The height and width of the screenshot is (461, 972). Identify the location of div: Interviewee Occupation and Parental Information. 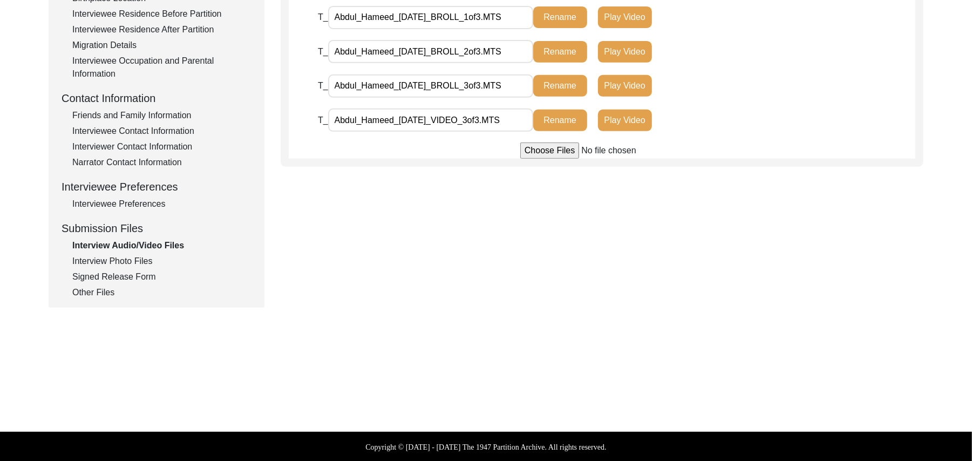
(162, 67).